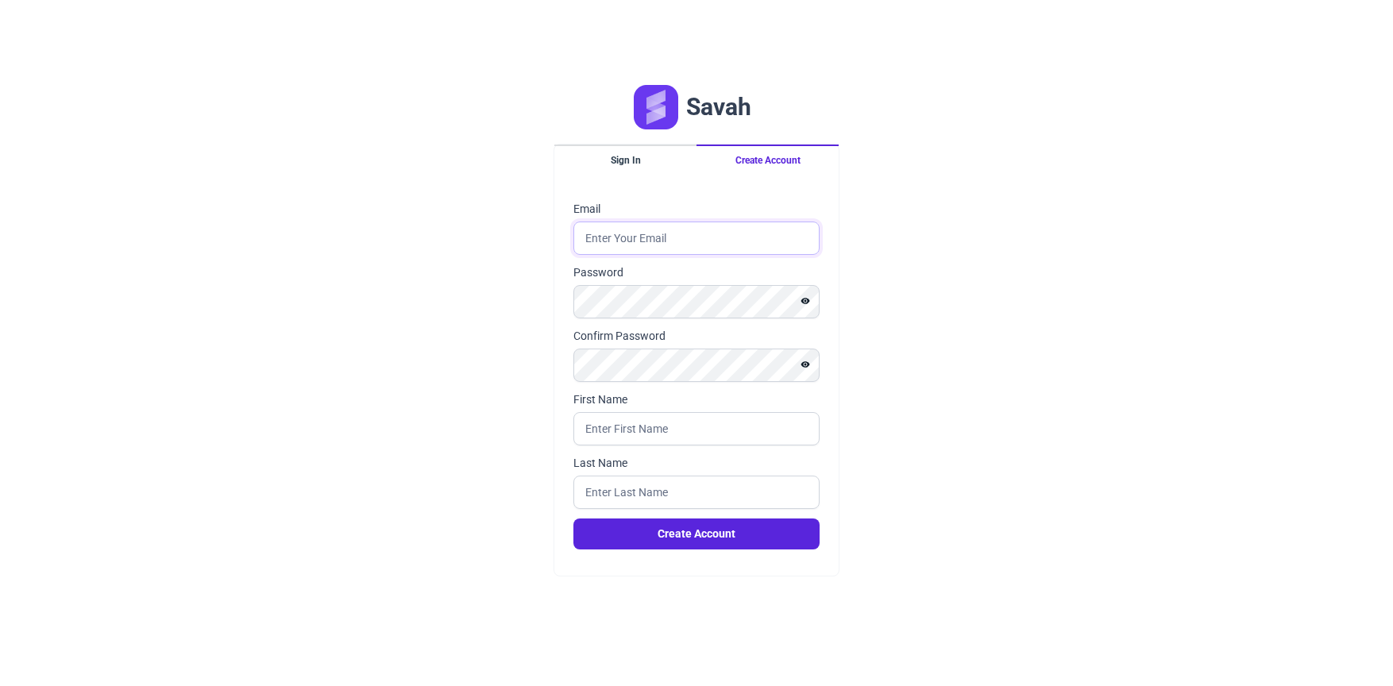 The width and height of the screenshot is (1393, 686). Describe the element at coordinates (625, 160) in the screenshot. I see `button: Sign In` at that location.